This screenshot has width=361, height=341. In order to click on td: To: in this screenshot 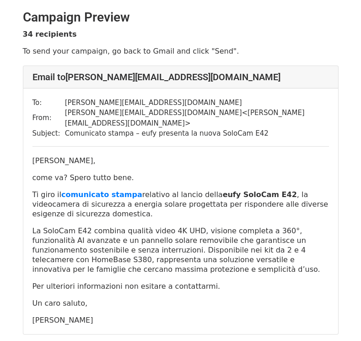, I will do `click(49, 103)`.